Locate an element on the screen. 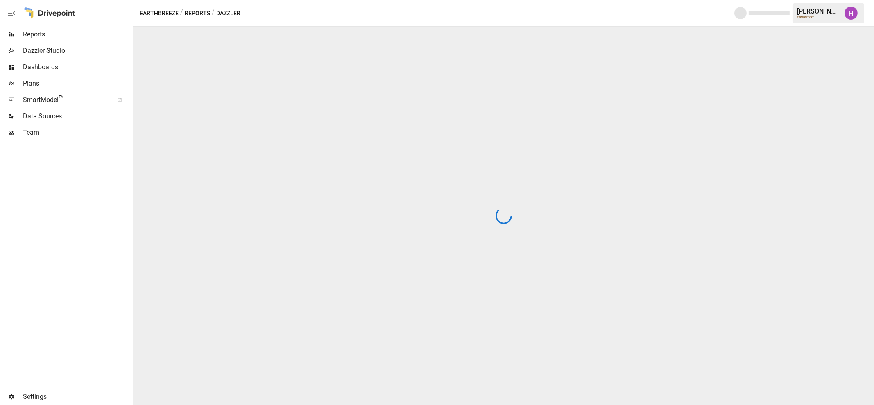 The image size is (874, 405). span: Reports is located at coordinates (77, 34).